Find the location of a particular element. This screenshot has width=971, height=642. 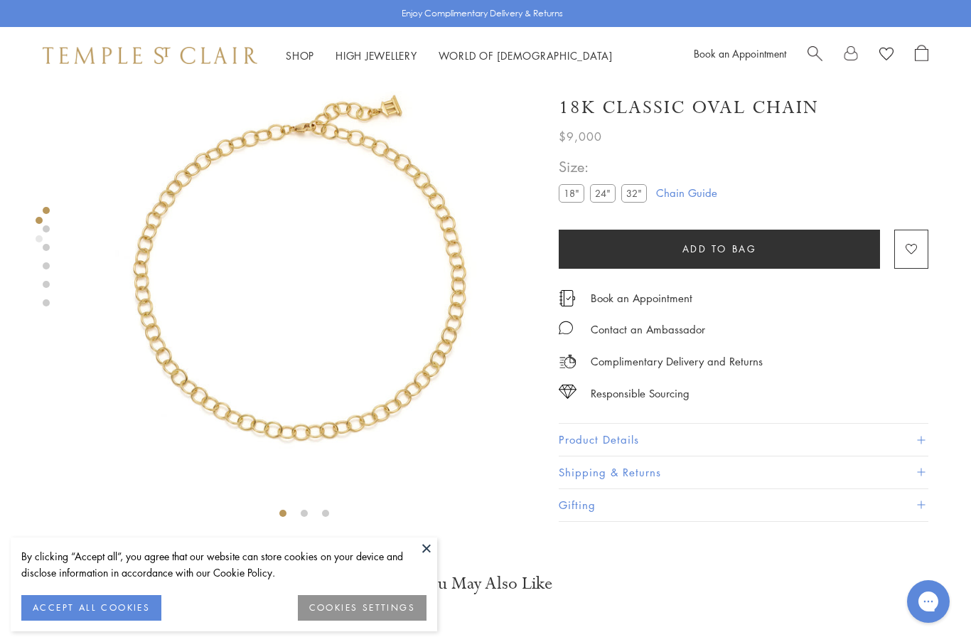

img: icon_delivery.svg is located at coordinates (567, 361).